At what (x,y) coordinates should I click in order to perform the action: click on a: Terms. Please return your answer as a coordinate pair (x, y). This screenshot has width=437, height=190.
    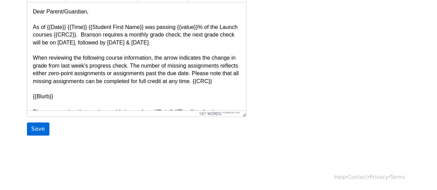
    Looking at the image, I should click on (397, 178).